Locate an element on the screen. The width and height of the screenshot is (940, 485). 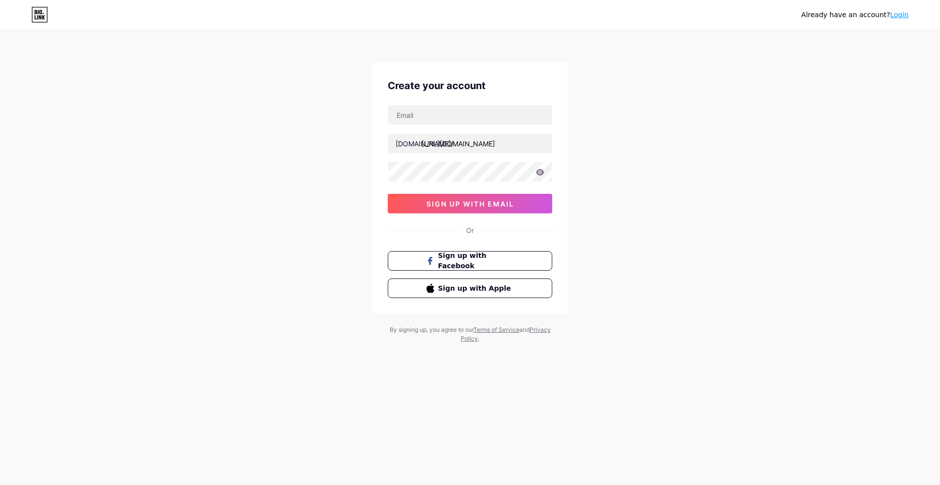
input: username is located at coordinates (470, 143).